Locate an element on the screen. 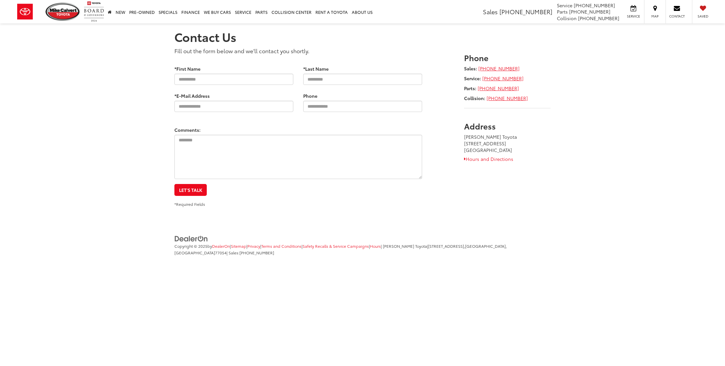 The width and height of the screenshot is (725, 366). a: Privacy is located at coordinates (254, 246).